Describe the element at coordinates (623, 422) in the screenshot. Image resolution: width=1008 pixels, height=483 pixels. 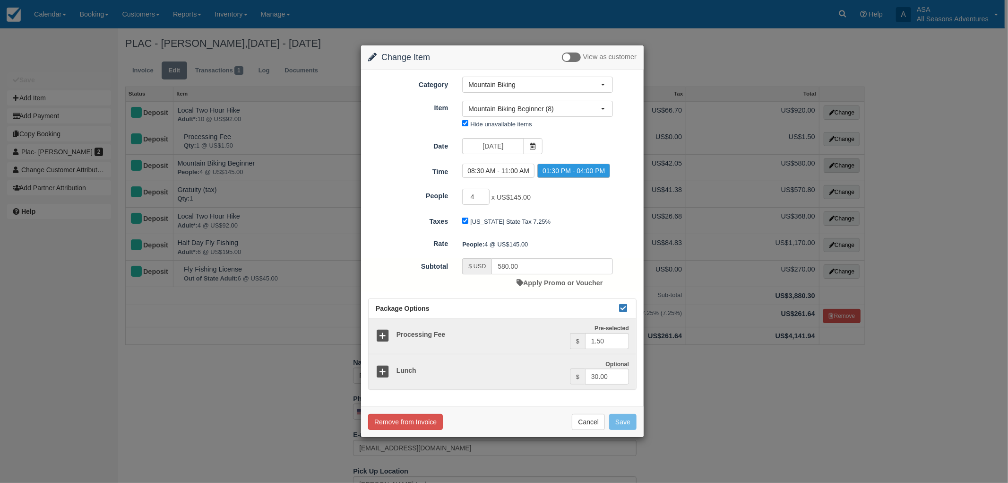
I see `button: Save` at that location.